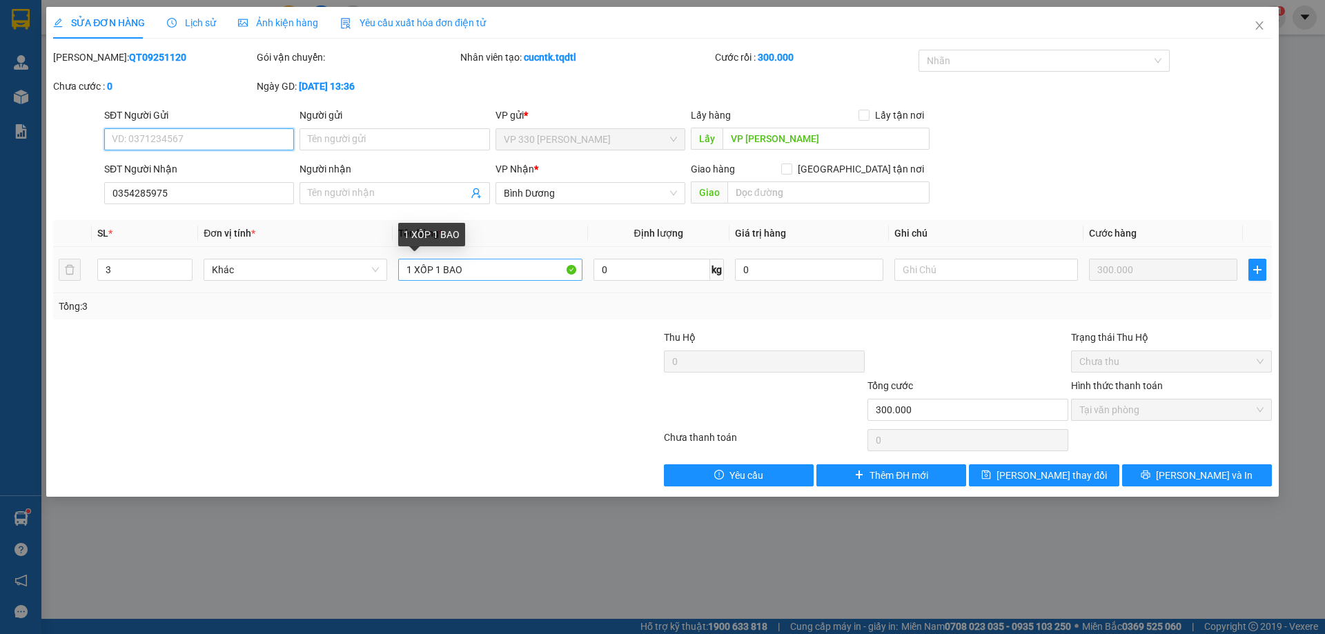  What do you see at coordinates (229, 233) in the screenshot?
I see `span: Đơn vị tính` at bounding box center [229, 233].